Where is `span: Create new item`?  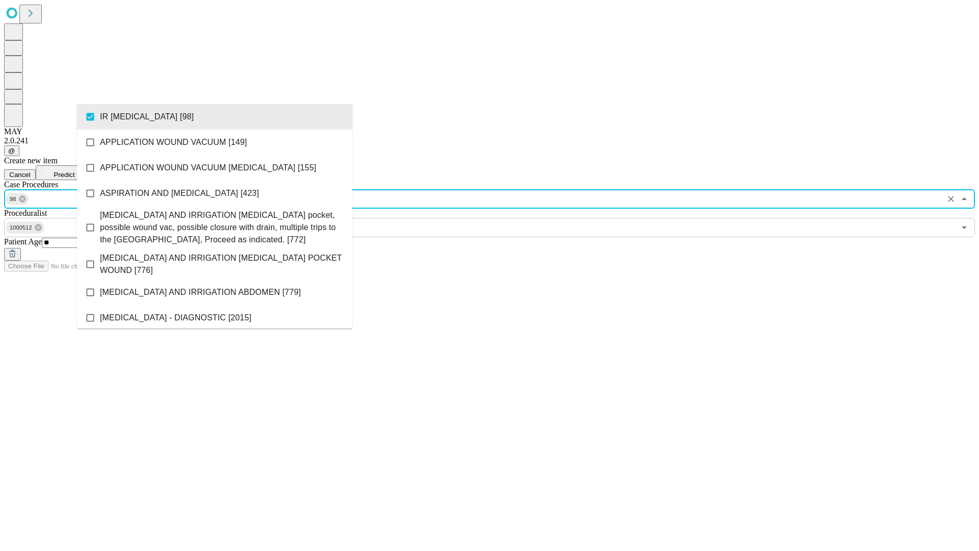
span: Create new item is located at coordinates (31, 160).